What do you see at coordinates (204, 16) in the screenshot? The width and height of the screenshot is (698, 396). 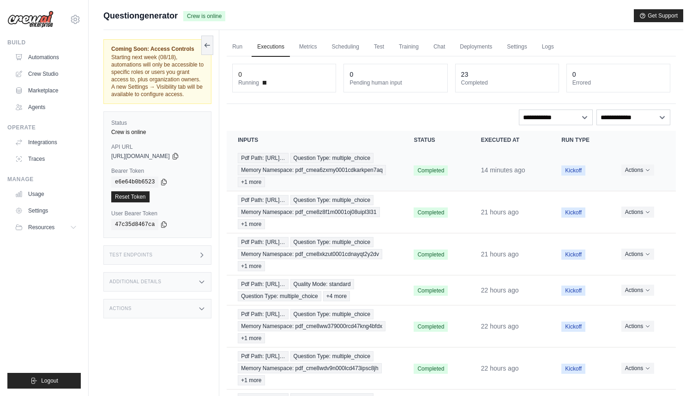 I see `span: Crew is online` at bounding box center [204, 16].